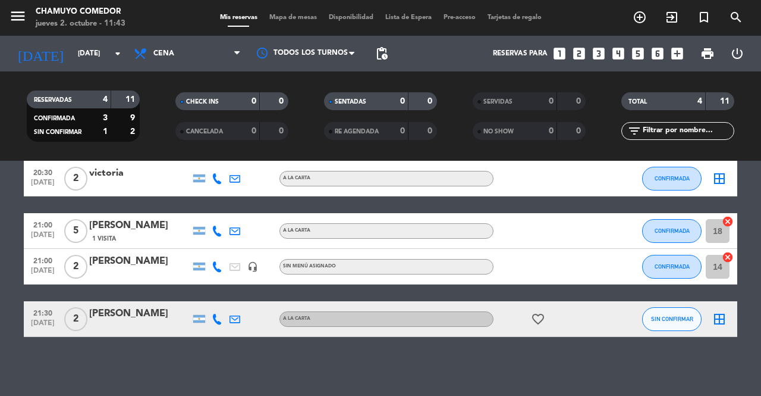 The image size is (761, 396). I want to click on span: Cena, so click(164, 54).